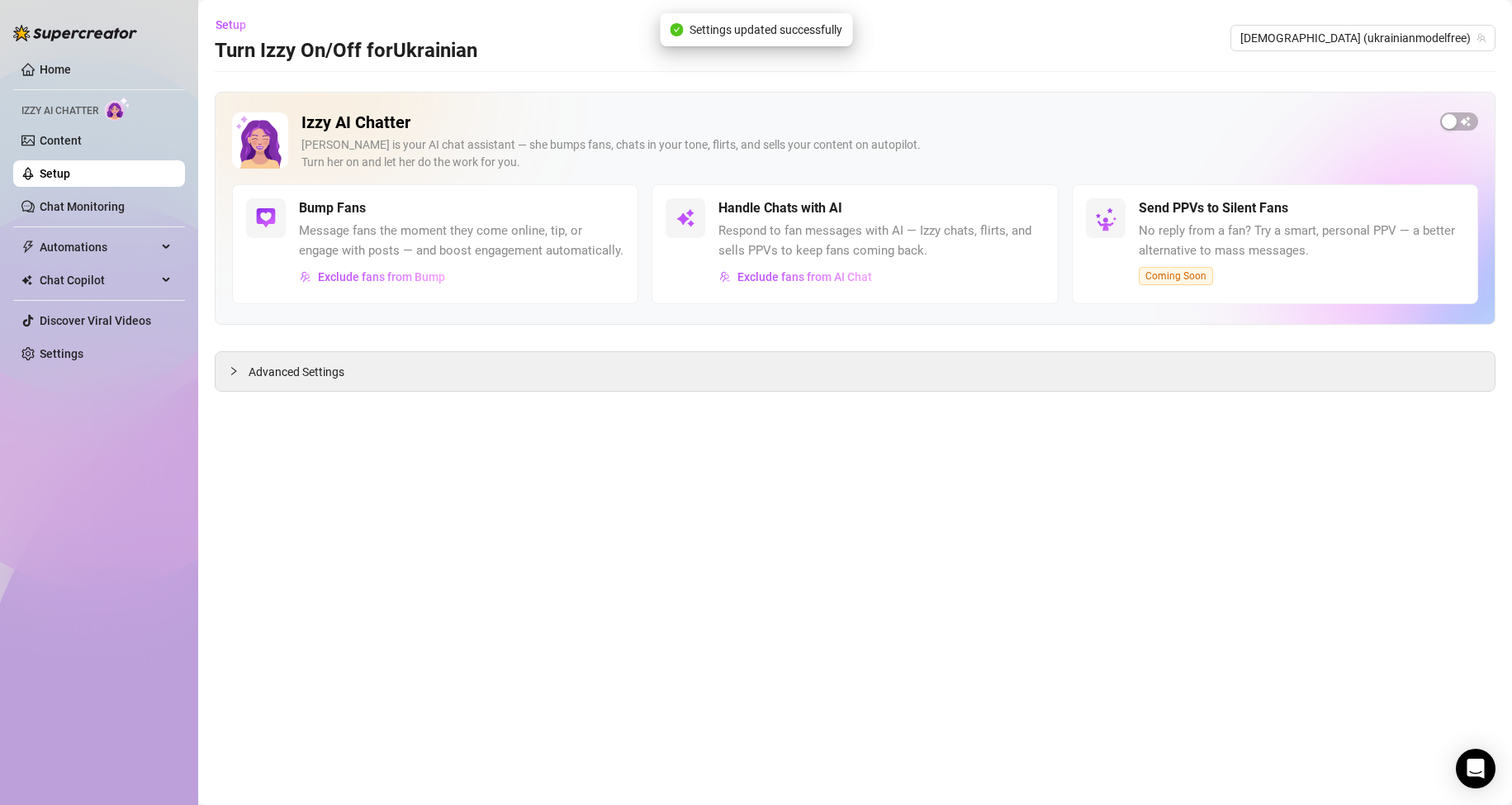  What do you see at coordinates (1301, 240) in the screenshot?
I see `span: No reply from a fan? Try a smart, personal PPV — a better alternative to mass messages.` at bounding box center [1301, 240].